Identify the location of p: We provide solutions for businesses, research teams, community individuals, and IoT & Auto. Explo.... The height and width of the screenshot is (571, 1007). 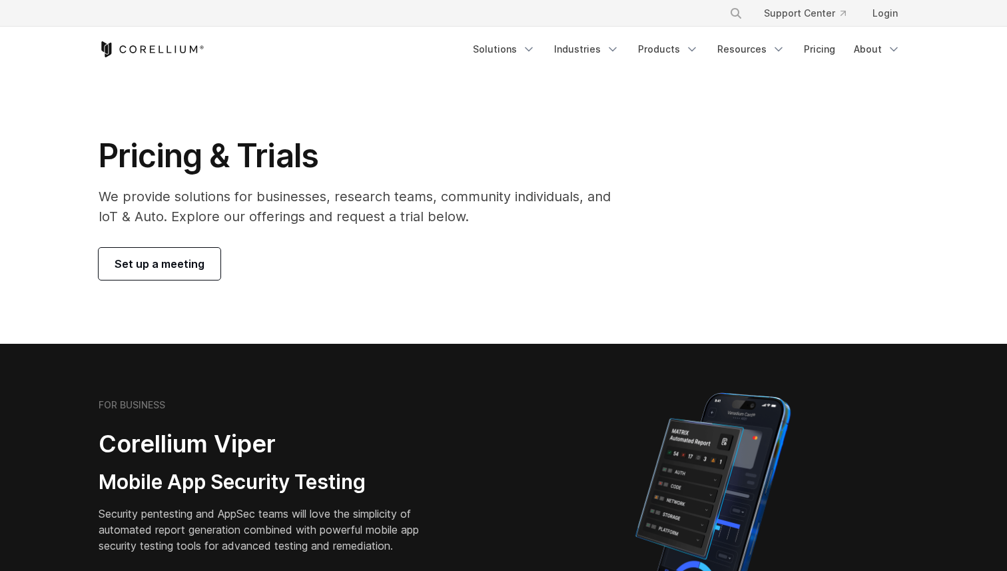
(364, 207).